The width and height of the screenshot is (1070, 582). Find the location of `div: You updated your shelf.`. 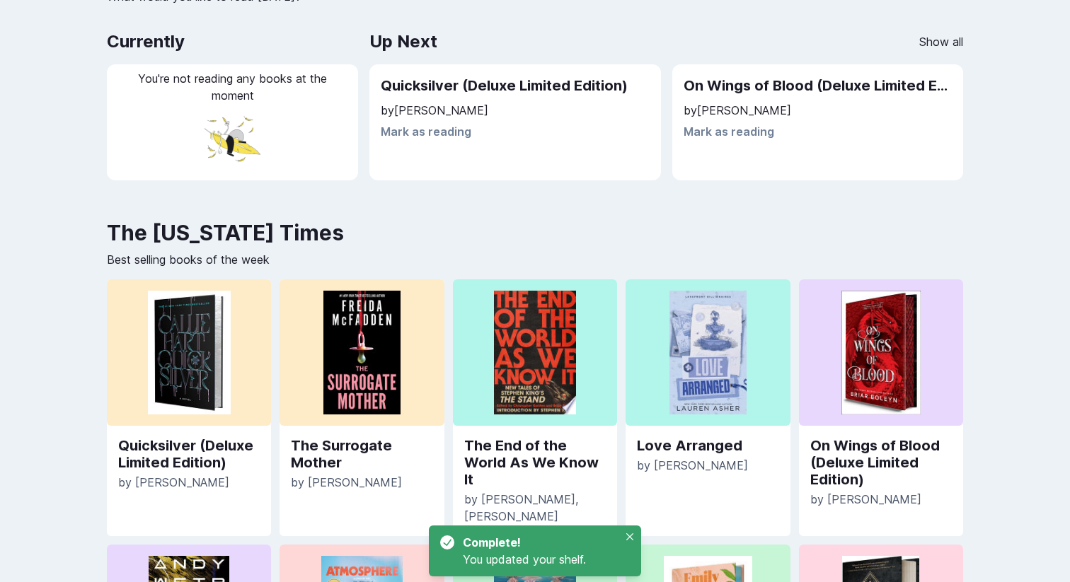

div: You updated your shelf. is located at coordinates (541, 560).